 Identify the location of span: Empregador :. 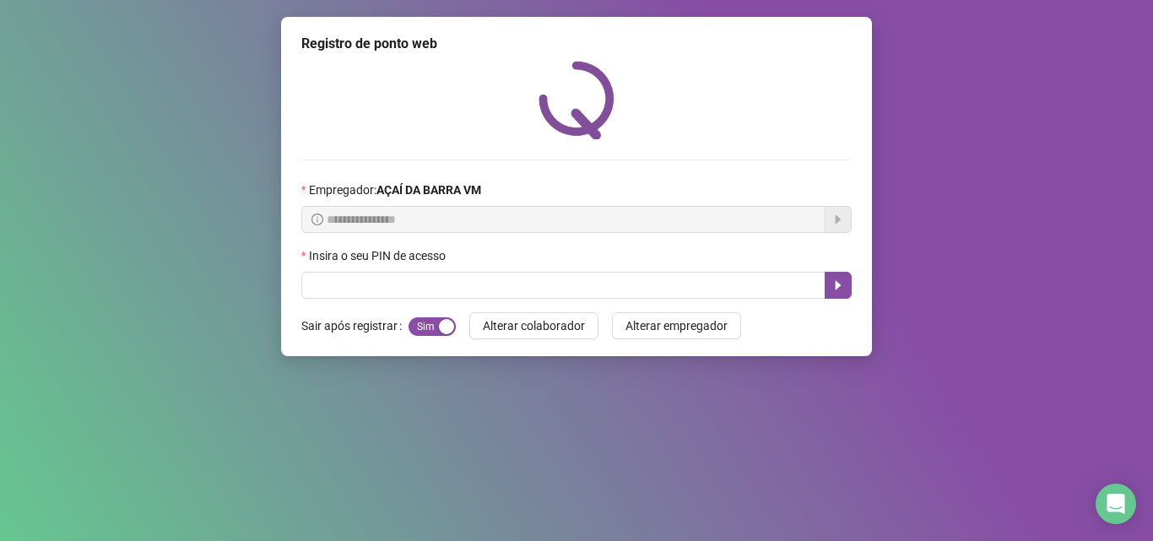
(395, 190).